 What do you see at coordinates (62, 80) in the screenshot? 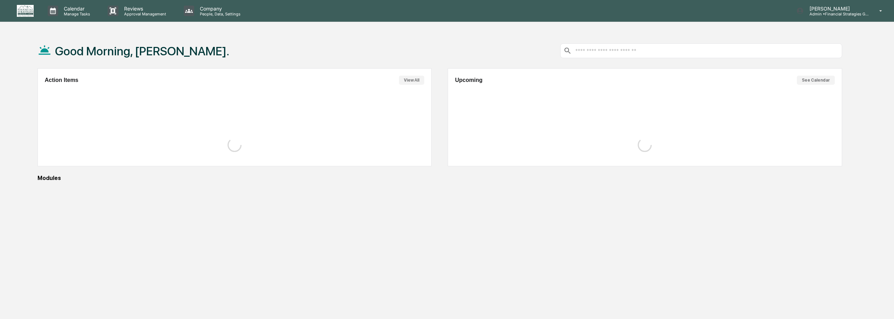
I see `h2: Action Items` at bounding box center [62, 80].